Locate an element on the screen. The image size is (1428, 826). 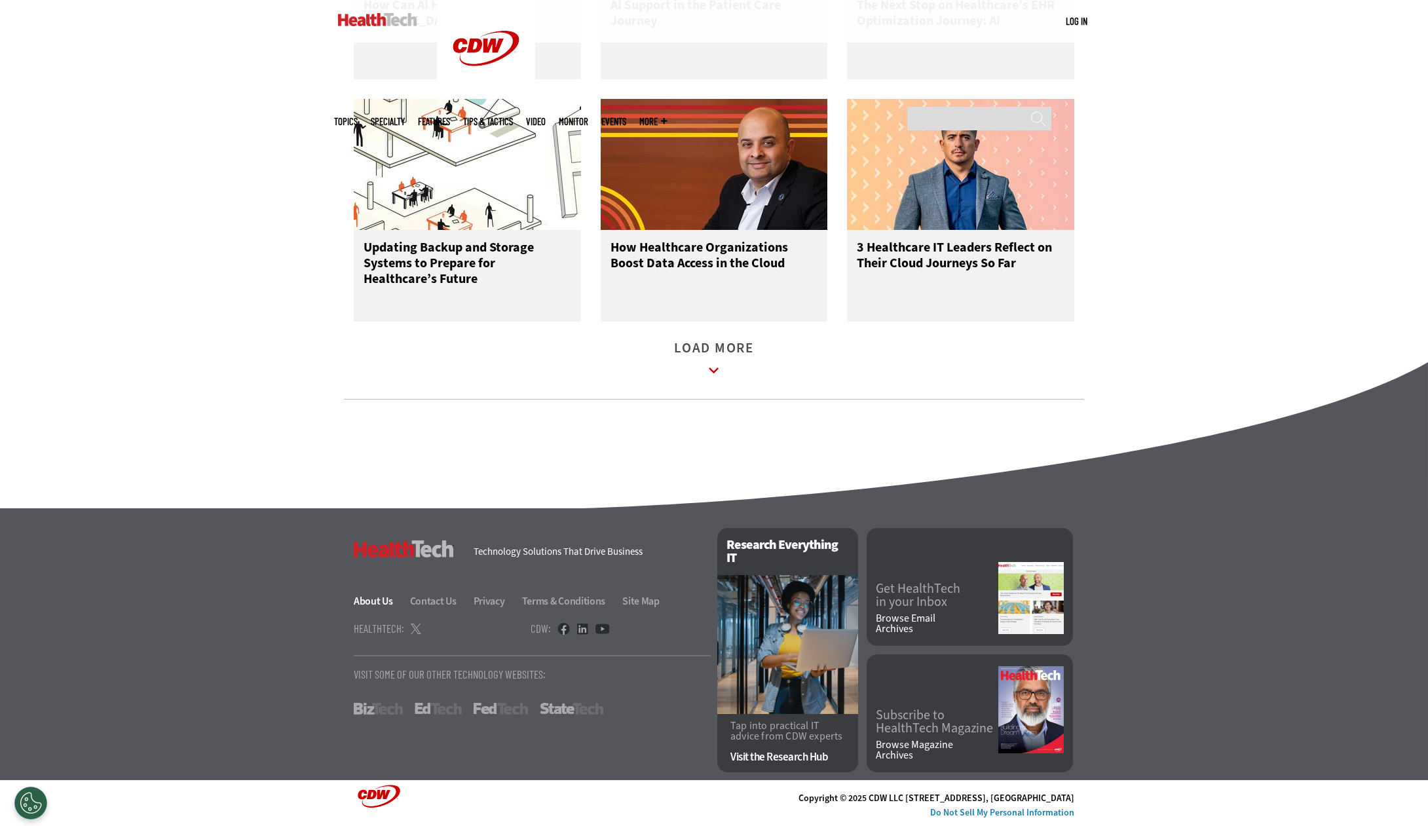
h2: Research Everything IT is located at coordinates (787, 551).